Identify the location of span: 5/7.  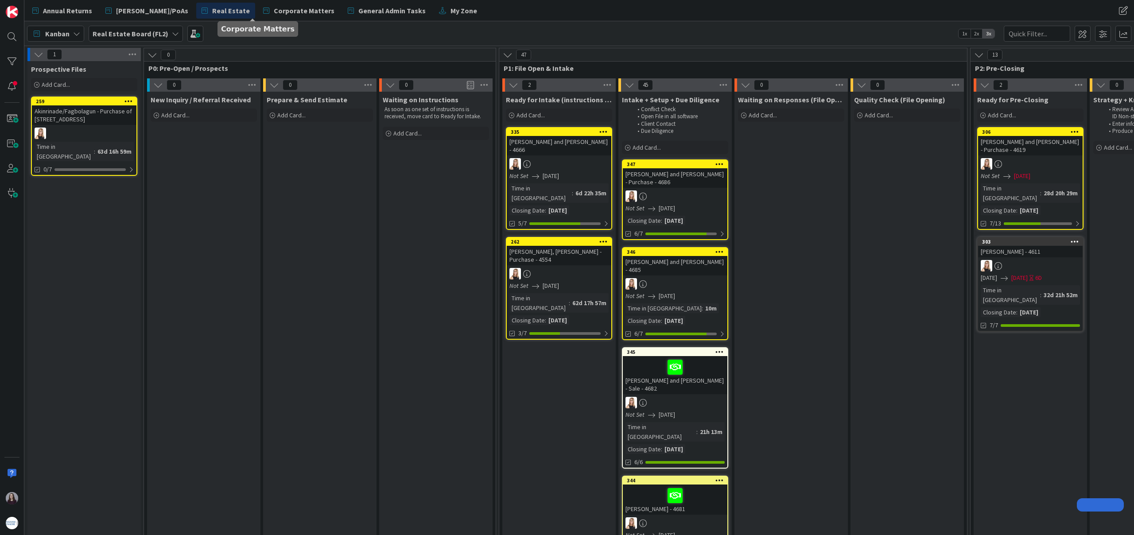
(522, 223).